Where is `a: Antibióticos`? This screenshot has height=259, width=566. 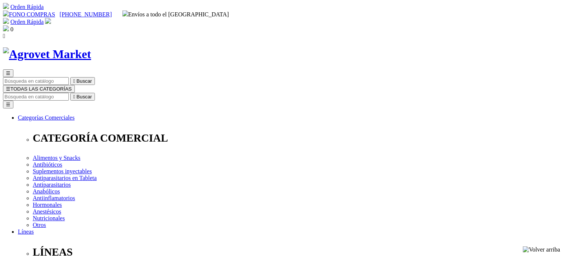 a: Antibióticos is located at coordinates (47, 164).